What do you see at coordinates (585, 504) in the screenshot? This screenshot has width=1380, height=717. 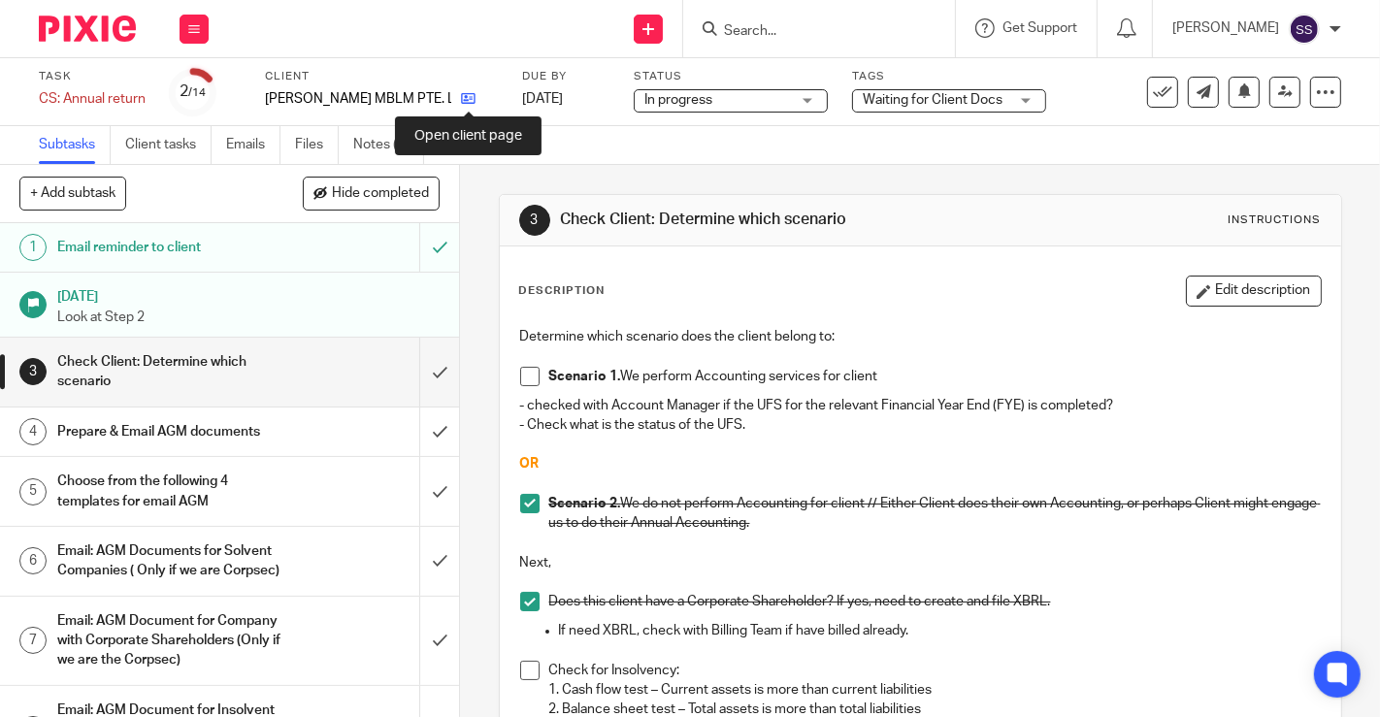 I see `strong: Scenario 2.` at bounding box center [585, 504].